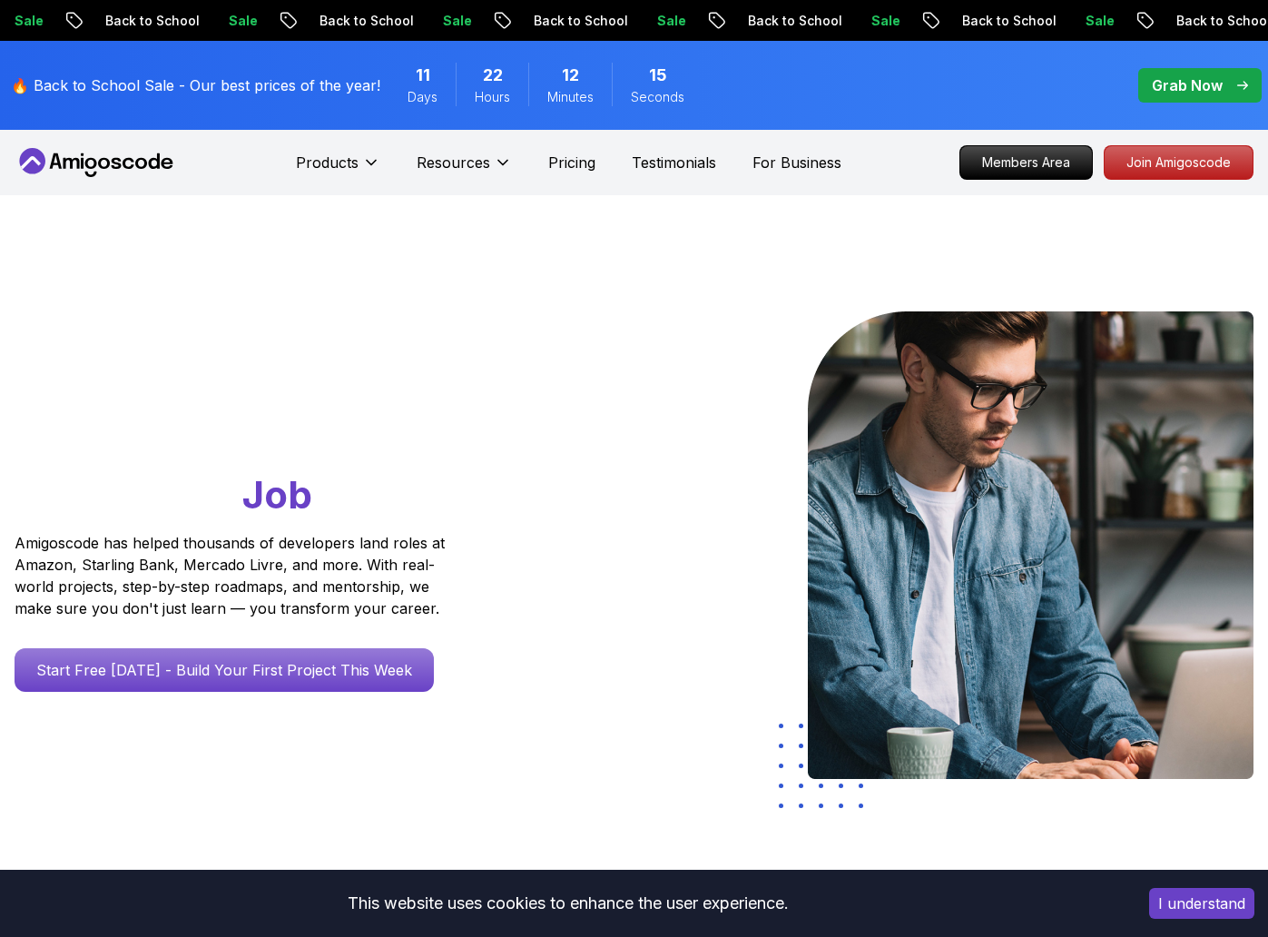  What do you see at coordinates (453, 162) in the screenshot?
I see `p: Resources` at bounding box center [453, 162].